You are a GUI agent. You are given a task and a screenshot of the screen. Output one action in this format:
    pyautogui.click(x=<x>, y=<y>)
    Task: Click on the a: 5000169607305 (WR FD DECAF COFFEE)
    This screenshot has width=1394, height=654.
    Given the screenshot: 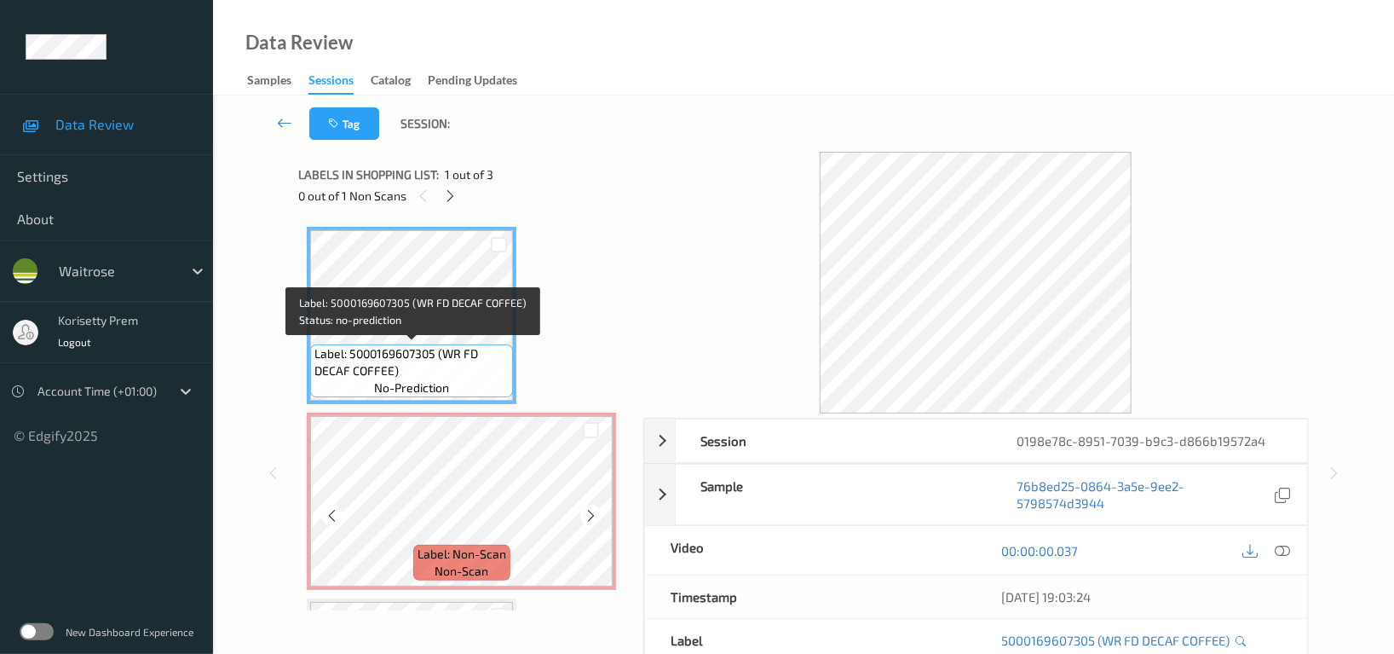 What is the action you would take?
    pyautogui.click(x=1115, y=640)
    